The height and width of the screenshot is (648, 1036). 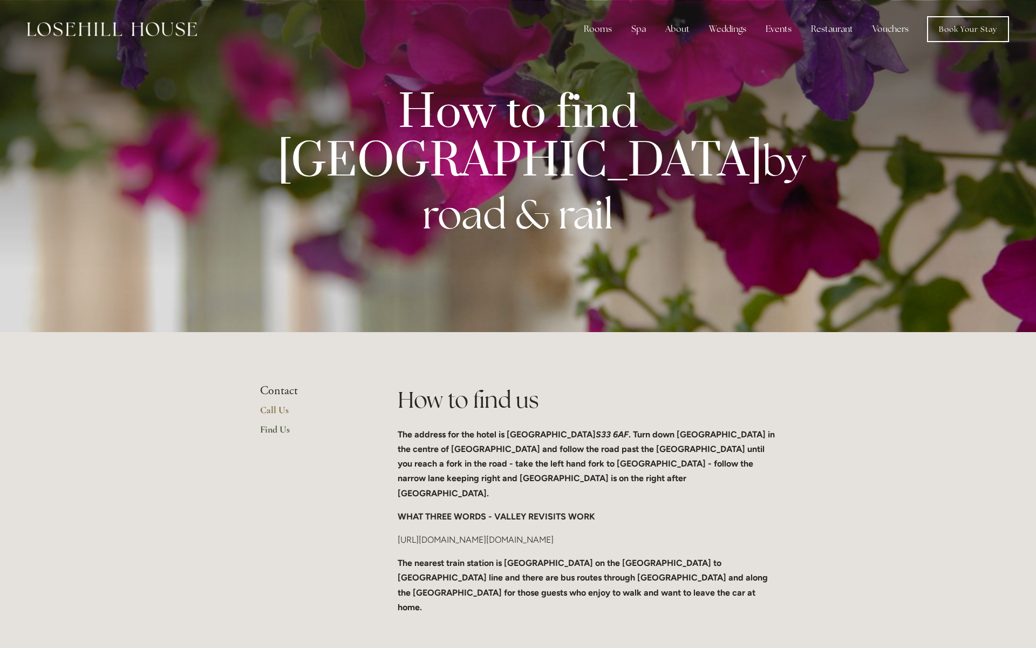 What do you see at coordinates (497, 516) in the screenshot?
I see `strong: WHAT THREE WORDS - VALLEY REVISITS WORK` at bounding box center [497, 516].